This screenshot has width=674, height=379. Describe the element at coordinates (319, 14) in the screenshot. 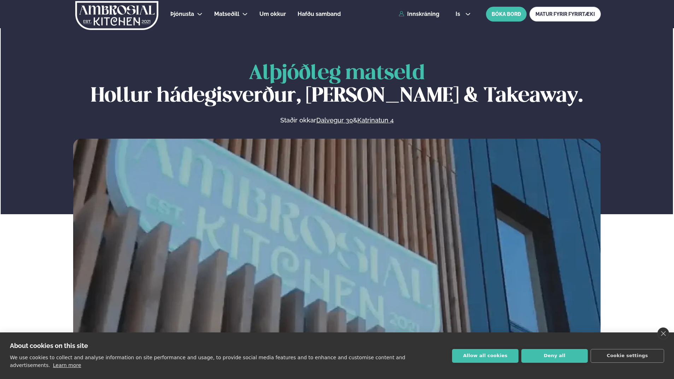

I see `a: Hafðu samband` at that location.